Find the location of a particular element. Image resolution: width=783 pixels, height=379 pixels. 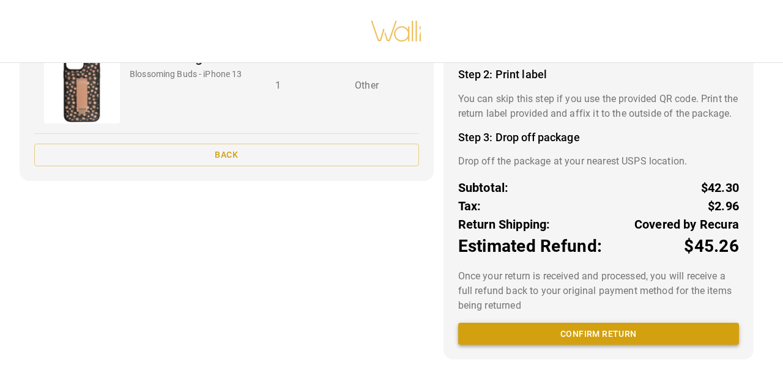

h4: Step 3: Drop off package is located at coordinates (598, 138).